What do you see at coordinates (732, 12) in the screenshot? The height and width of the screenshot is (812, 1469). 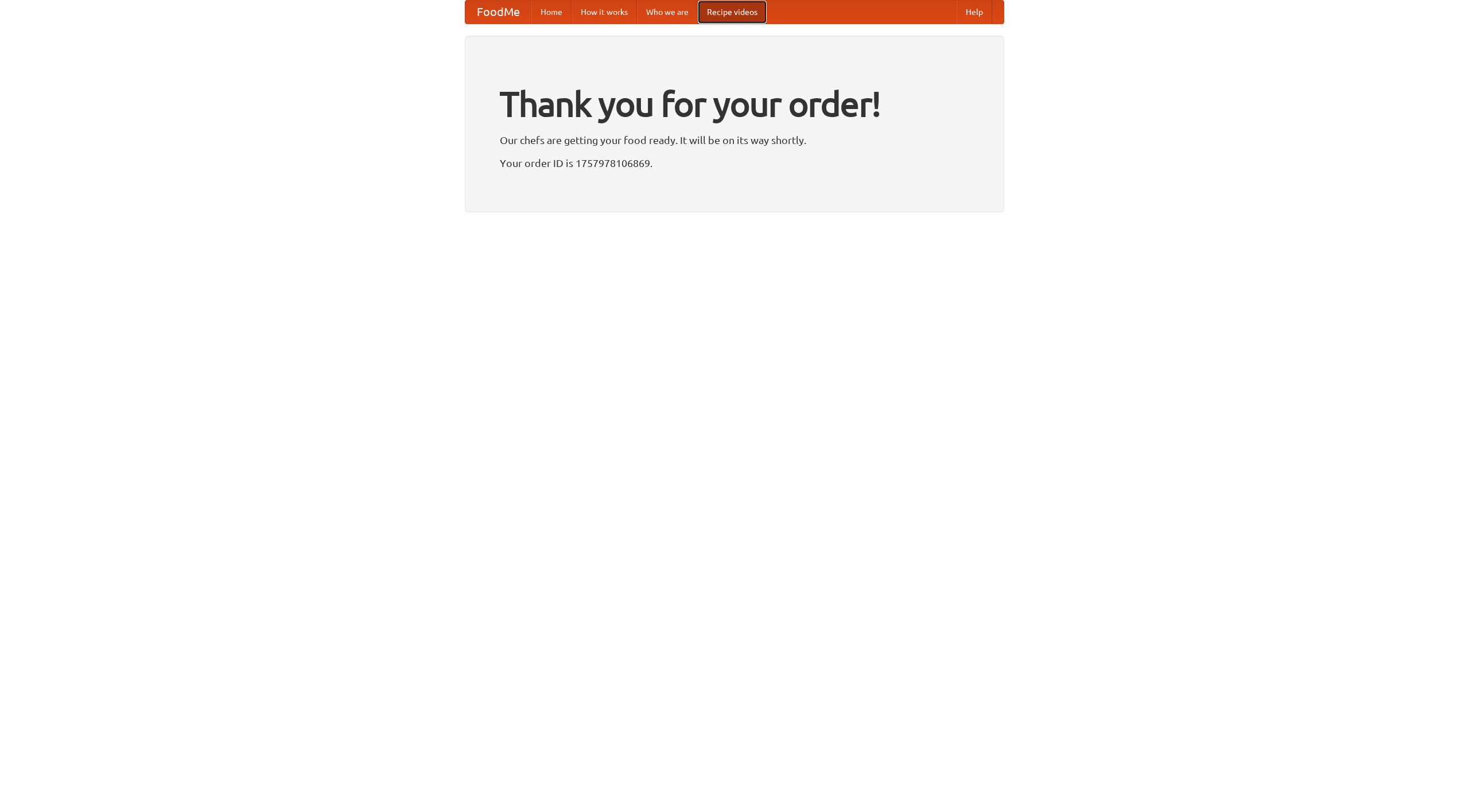 I see `a: Recipe videos` at bounding box center [732, 12].